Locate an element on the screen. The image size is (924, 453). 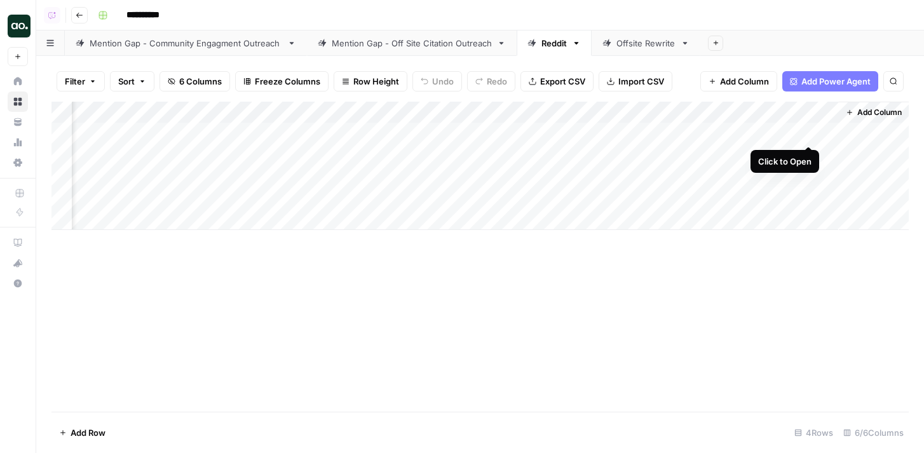
div: Click to Open is located at coordinates (785, 161).